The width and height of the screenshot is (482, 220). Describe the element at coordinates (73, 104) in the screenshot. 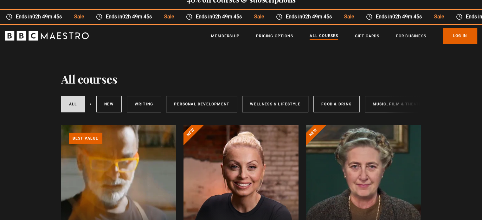

I see `a: All` at that location.